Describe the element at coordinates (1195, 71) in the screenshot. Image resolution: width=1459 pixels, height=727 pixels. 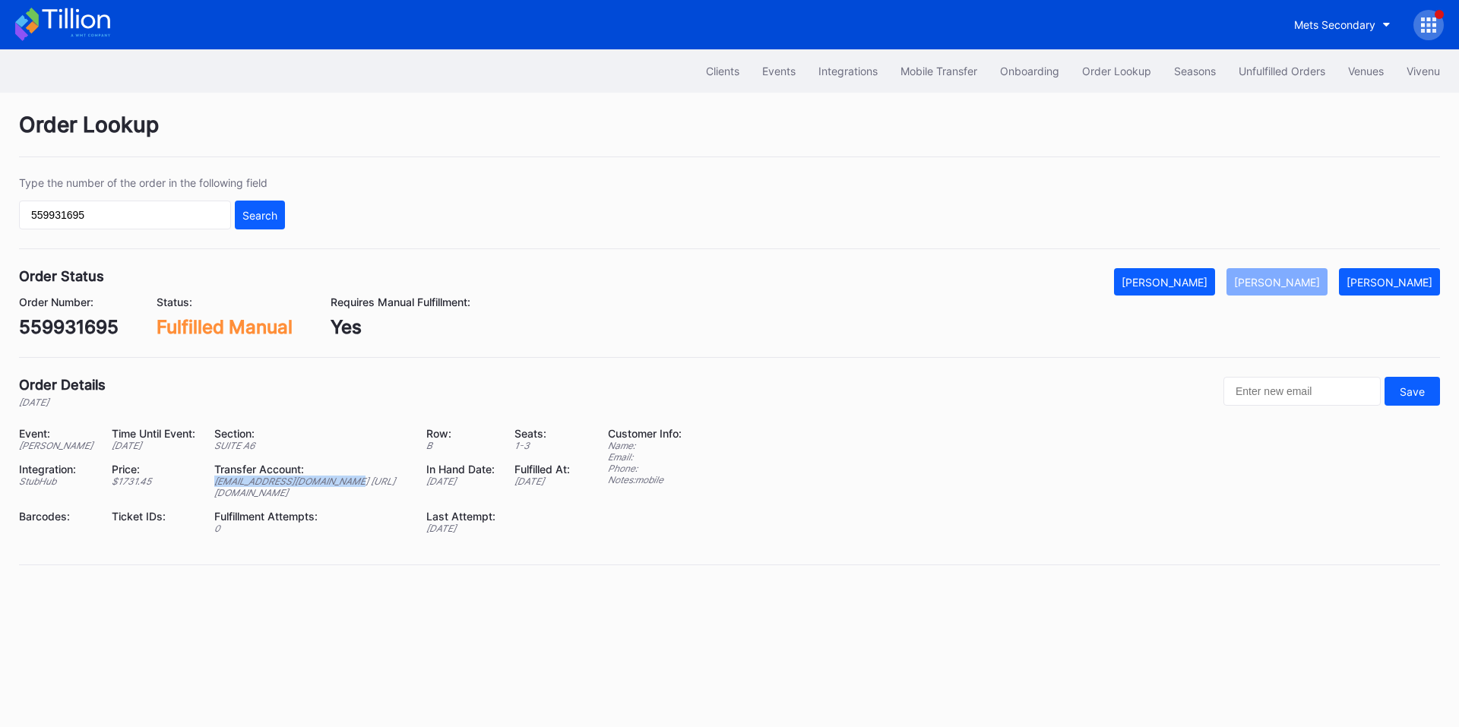
I see `a: Seasons` at that location.